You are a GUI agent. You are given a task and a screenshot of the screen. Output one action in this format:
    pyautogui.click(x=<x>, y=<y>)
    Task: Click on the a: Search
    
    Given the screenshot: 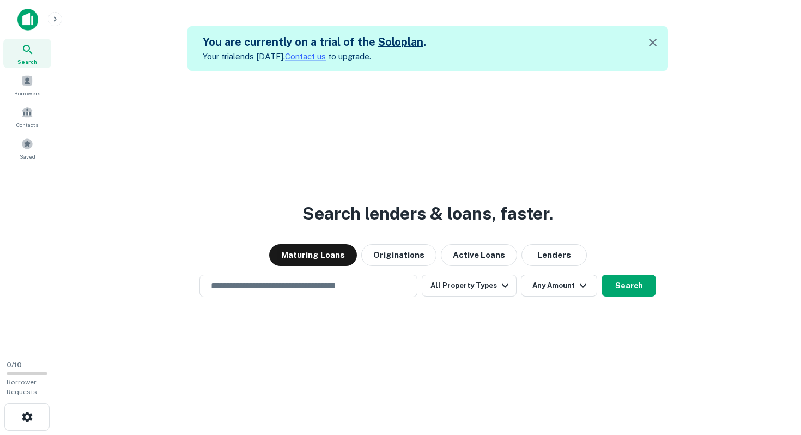 What is the action you would take?
    pyautogui.click(x=27, y=53)
    